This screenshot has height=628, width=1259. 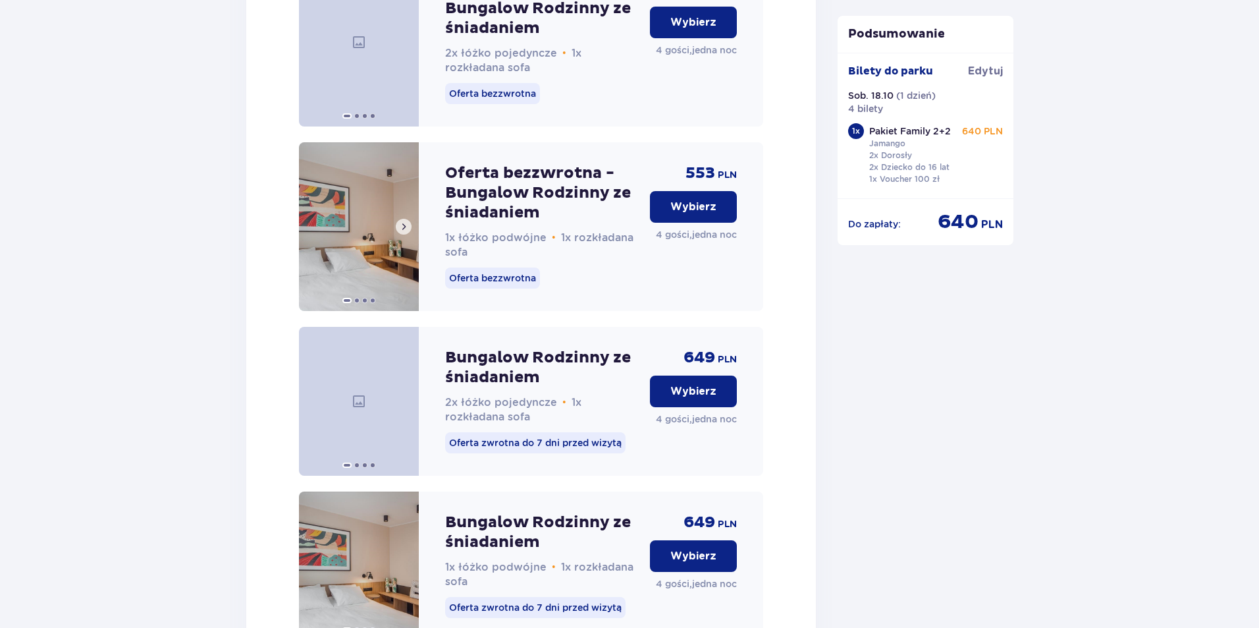 What do you see at coordinates (542, 193) in the screenshot?
I see `p: Oferta bezzwrotna - Bungalow Rodzinny ze śniadaniem` at bounding box center [542, 193].